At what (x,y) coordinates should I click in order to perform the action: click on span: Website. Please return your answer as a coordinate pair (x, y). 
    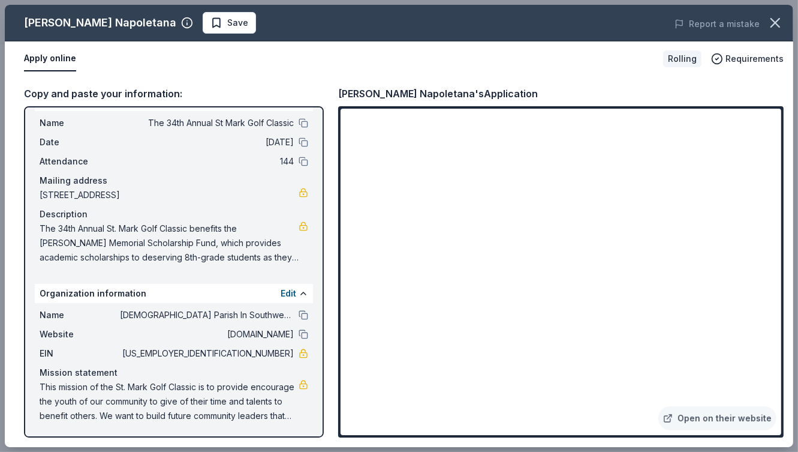
    Looking at the image, I should click on (80, 334).